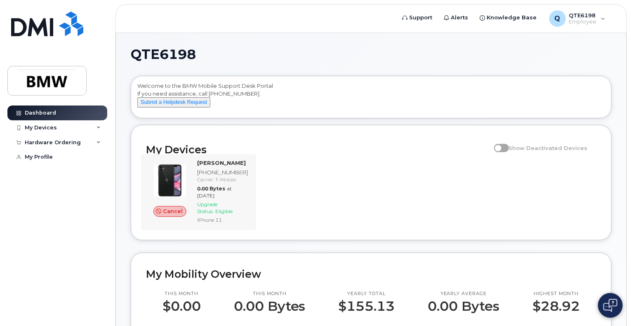 Image resolution: width=631 pixels, height=326 pixels. What do you see at coordinates (207, 208) in the screenshot?
I see `span: Upgrade Status:` at bounding box center [207, 208].